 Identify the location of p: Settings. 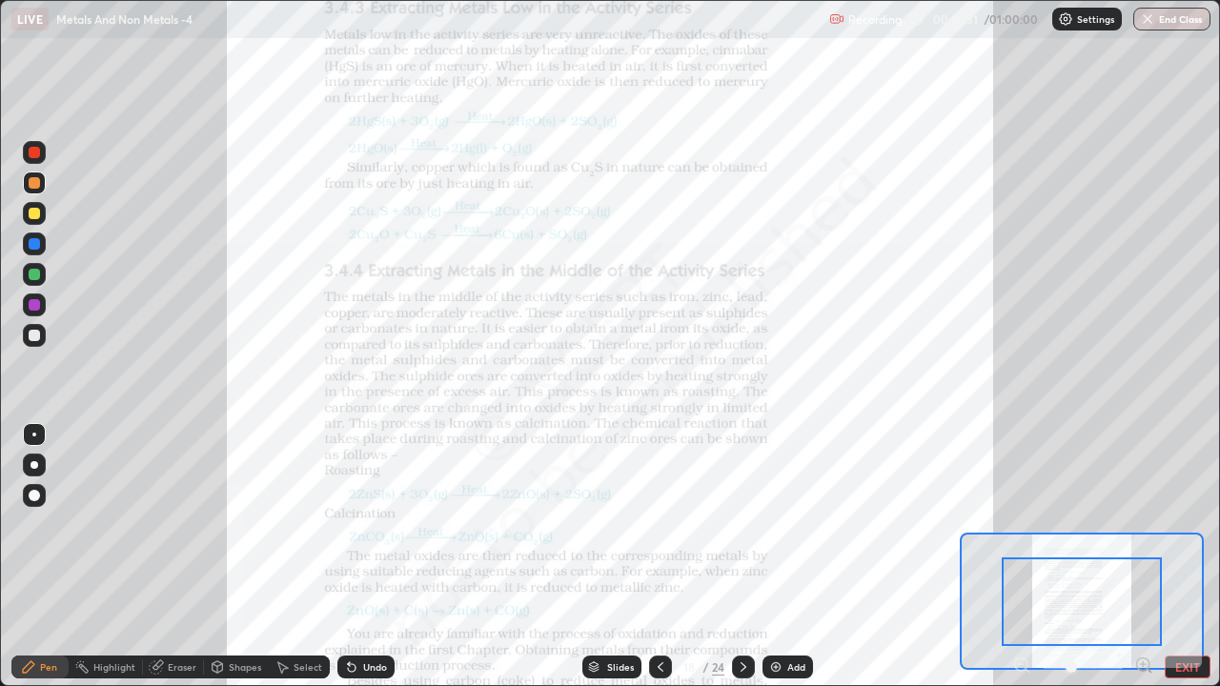
(1095, 19).